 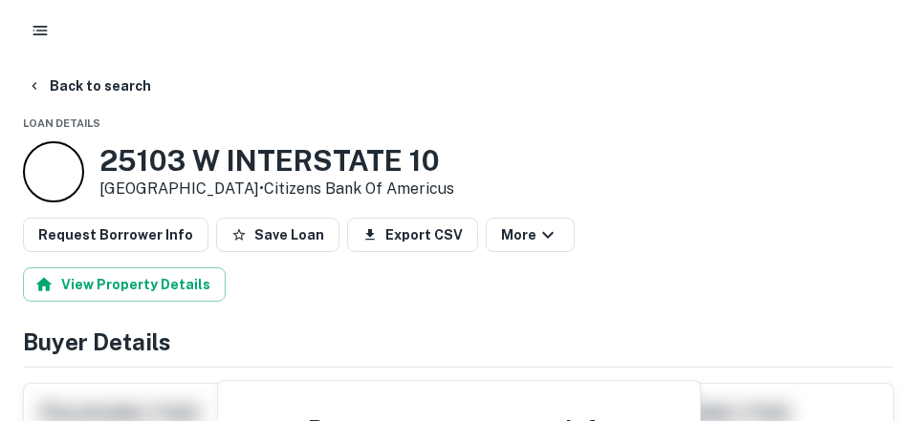 What do you see at coordinates (277, 235) in the screenshot?
I see `button: Save Loan` at bounding box center [277, 235].